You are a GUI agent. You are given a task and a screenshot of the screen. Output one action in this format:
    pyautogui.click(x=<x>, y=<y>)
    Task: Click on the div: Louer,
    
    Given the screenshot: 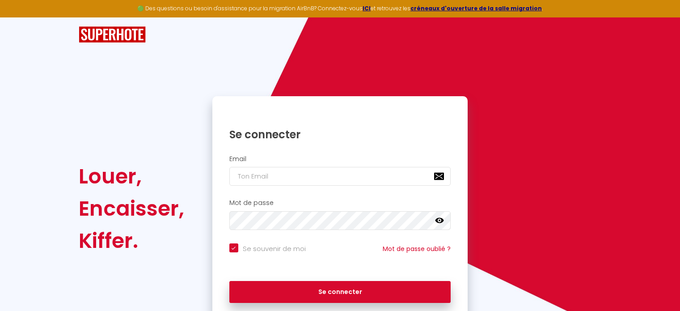 What is the action you would take?
    pyautogui.click(x=131, y=176)
    